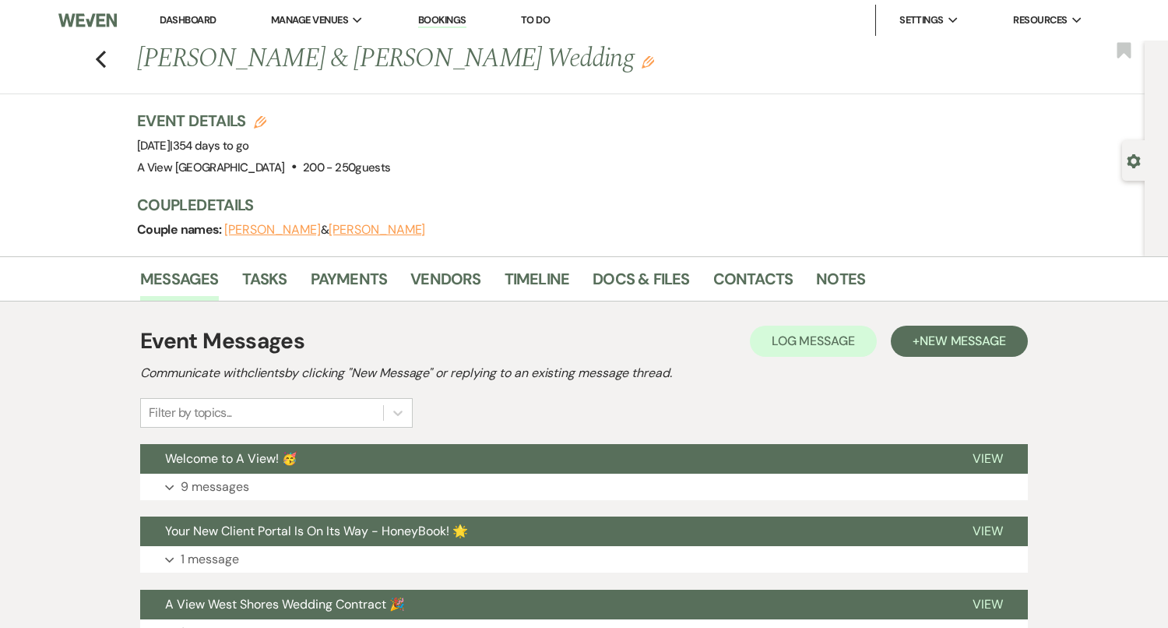 This screenshot has height=628, width=1168. I want to click on div: Filter by topics..., so click(190, 413).